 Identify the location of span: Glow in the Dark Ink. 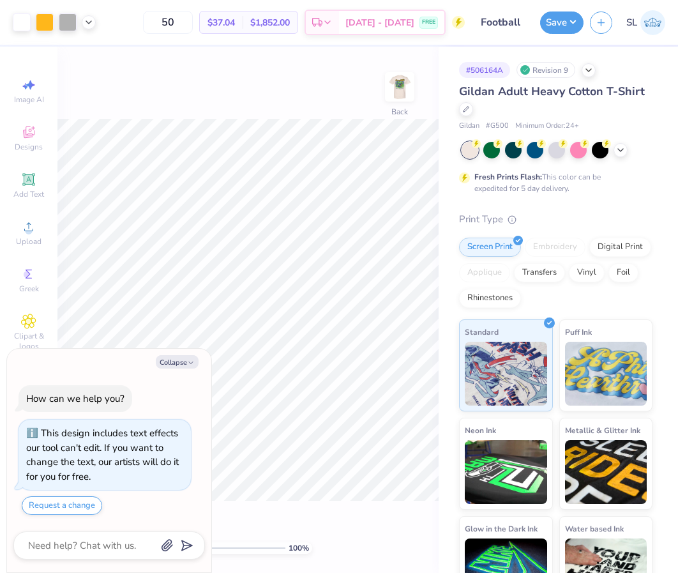
(501, 528).